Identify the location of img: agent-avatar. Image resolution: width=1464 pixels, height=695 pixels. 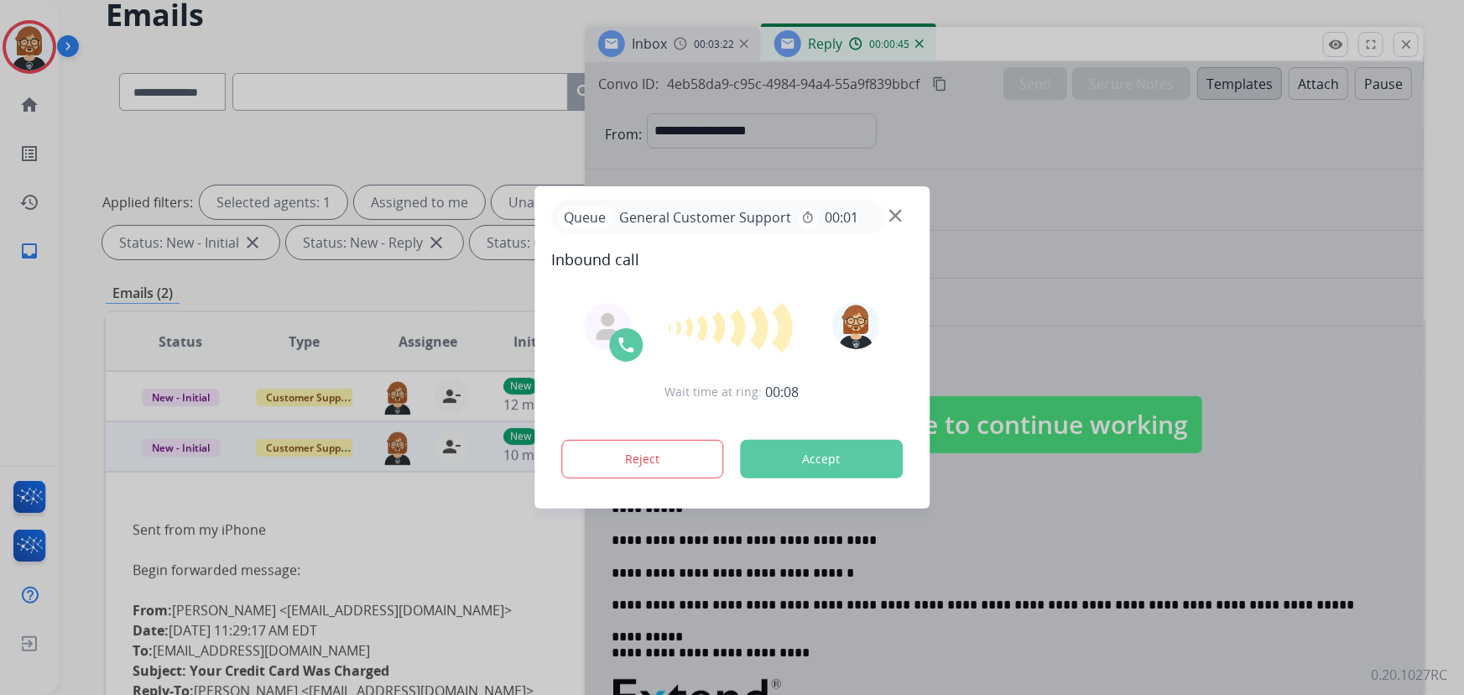
(607, 326).